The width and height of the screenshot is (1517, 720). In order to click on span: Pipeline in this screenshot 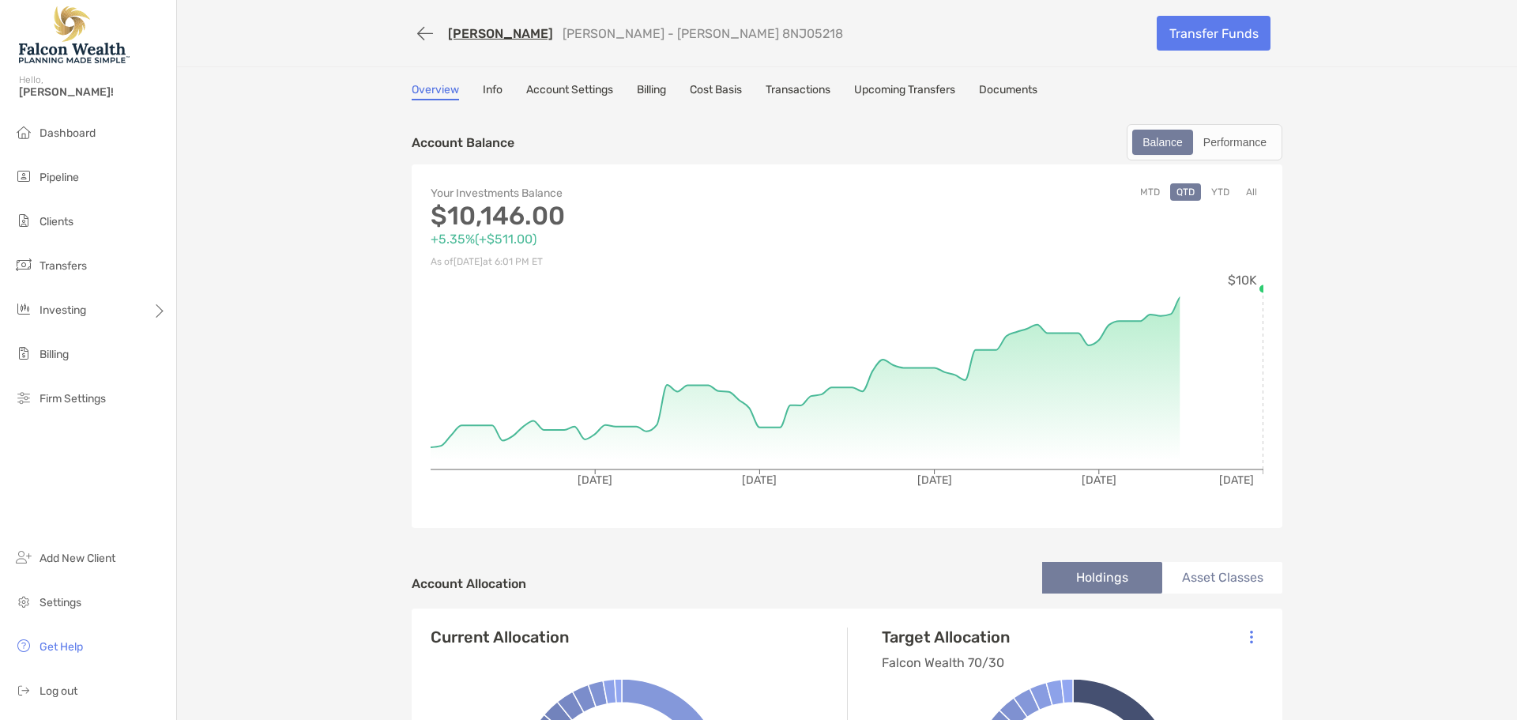, I will do `click(59, 177)`.